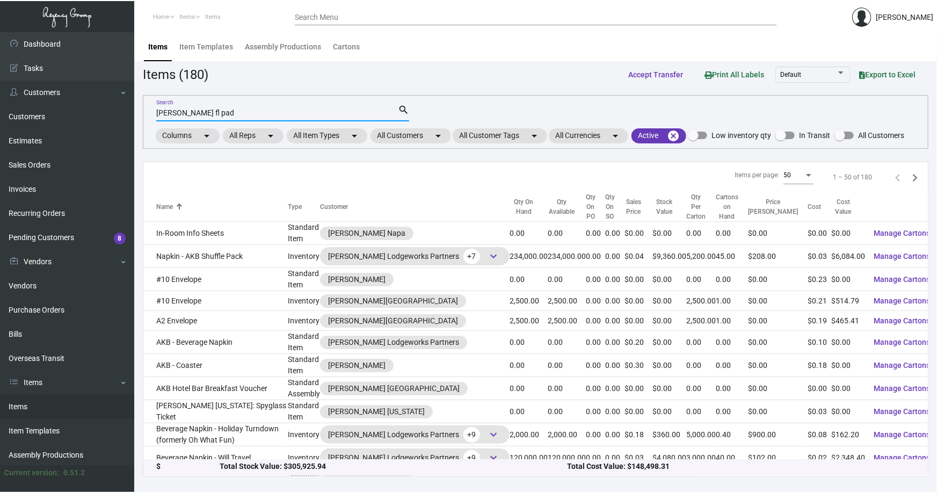  What do you see at coordinates (346, 47) in the screenshot?
I see `div: Cartons` at bounding box center [346, 47].